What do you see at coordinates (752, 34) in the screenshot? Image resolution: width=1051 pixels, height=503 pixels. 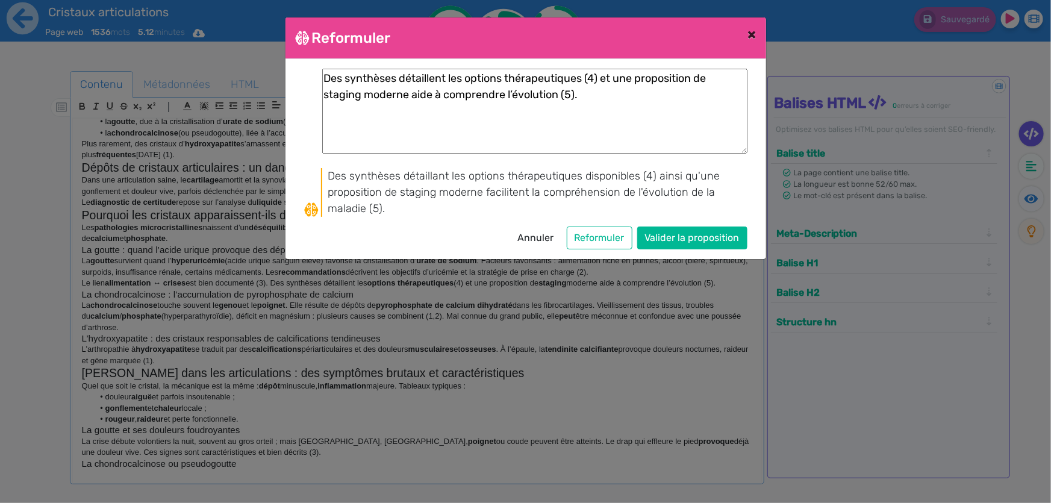 I see `button: Close` at bounding box center [752, 34].